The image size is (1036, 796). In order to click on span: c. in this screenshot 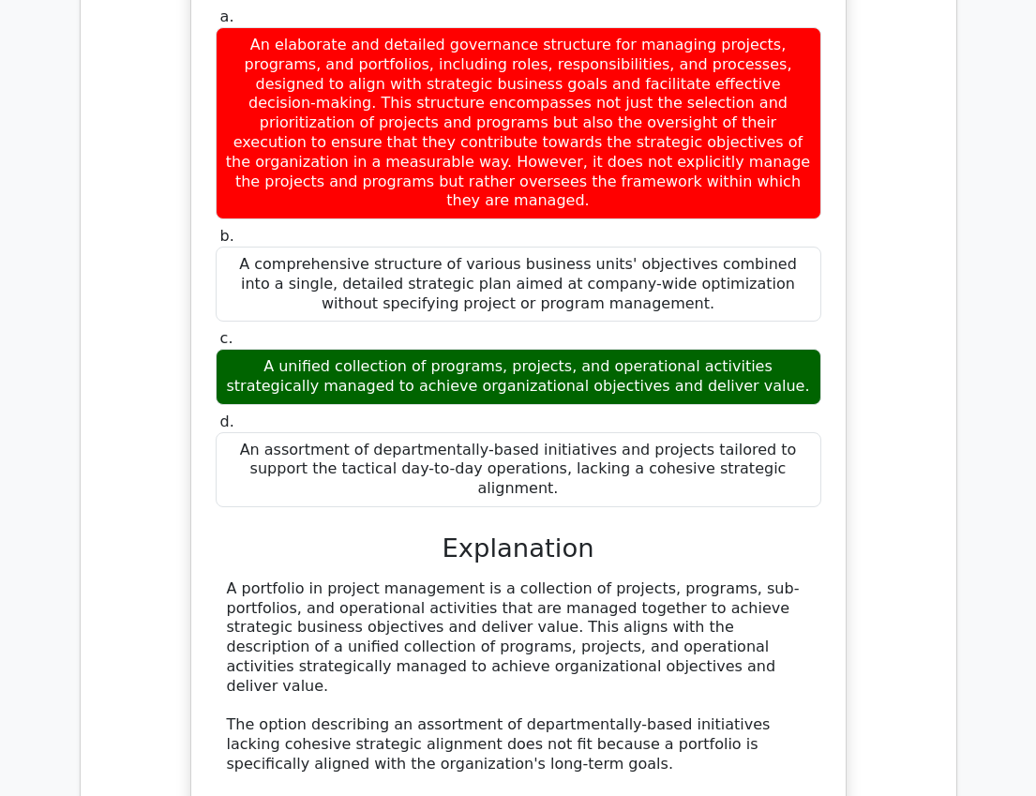, I will do `click(227, 338)`.